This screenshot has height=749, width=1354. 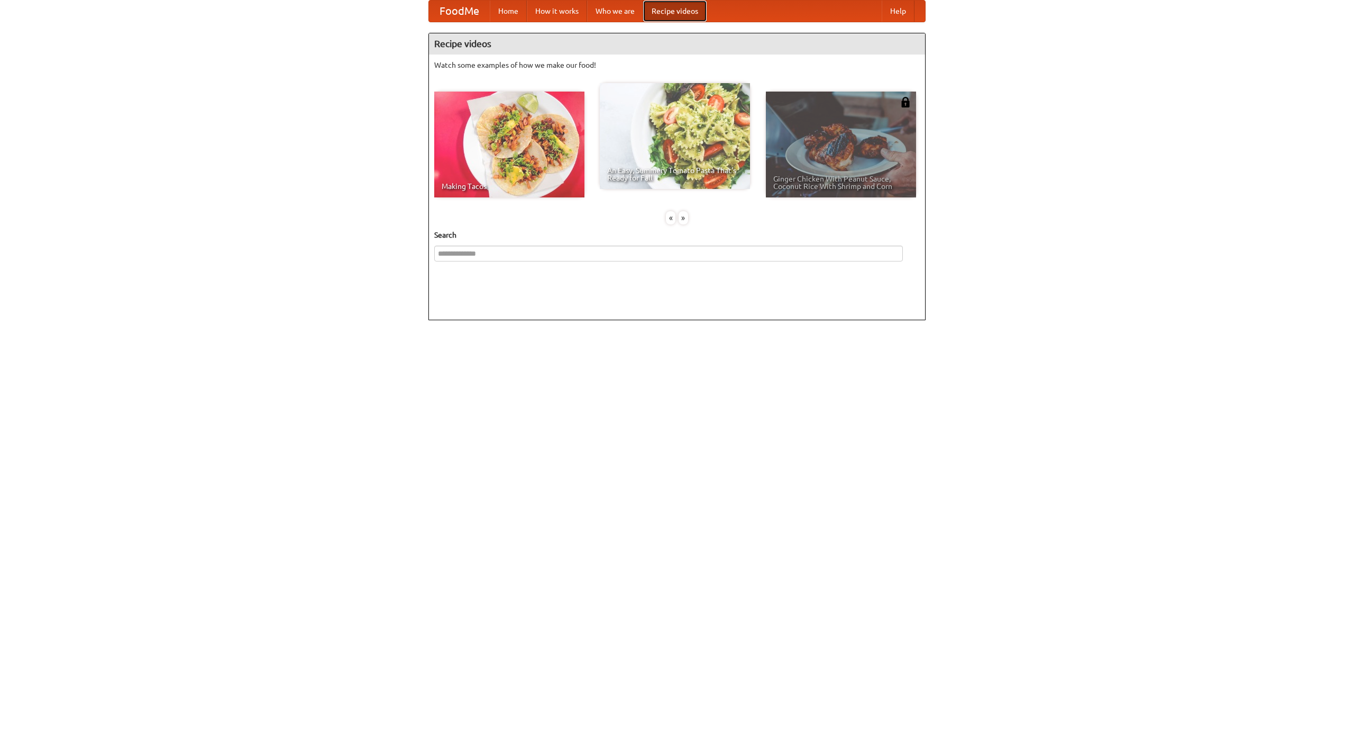 I want to click on a: Who we are, so click(x=615, y=11).